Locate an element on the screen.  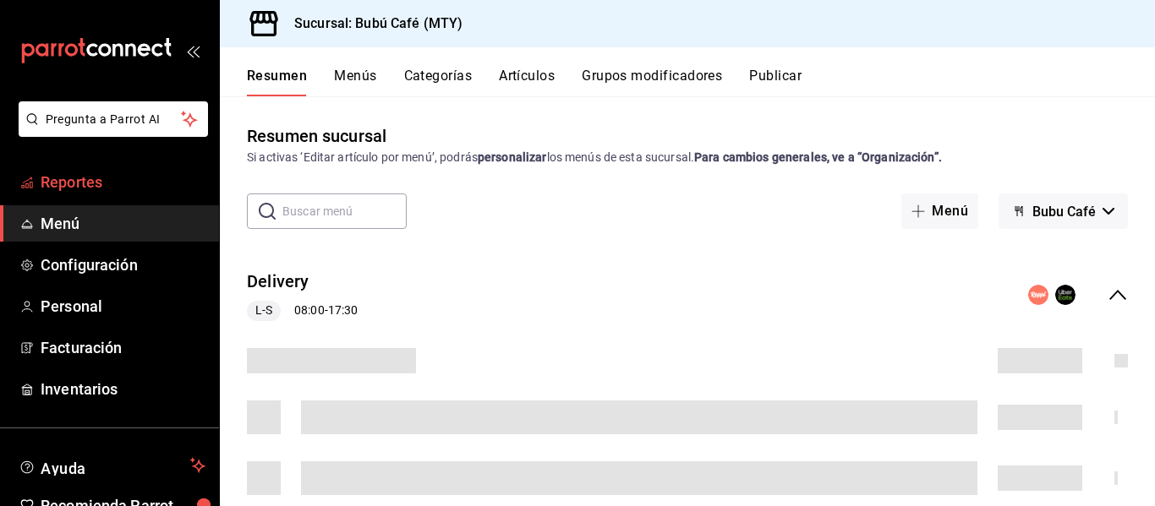
button: Menús is located at coordinates (355, 82).